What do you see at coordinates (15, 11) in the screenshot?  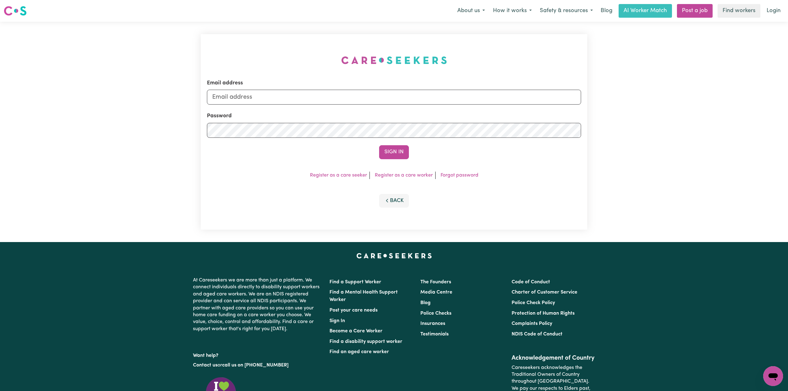 I see `a: Careseekers logo` at bounding box center [15, 11].